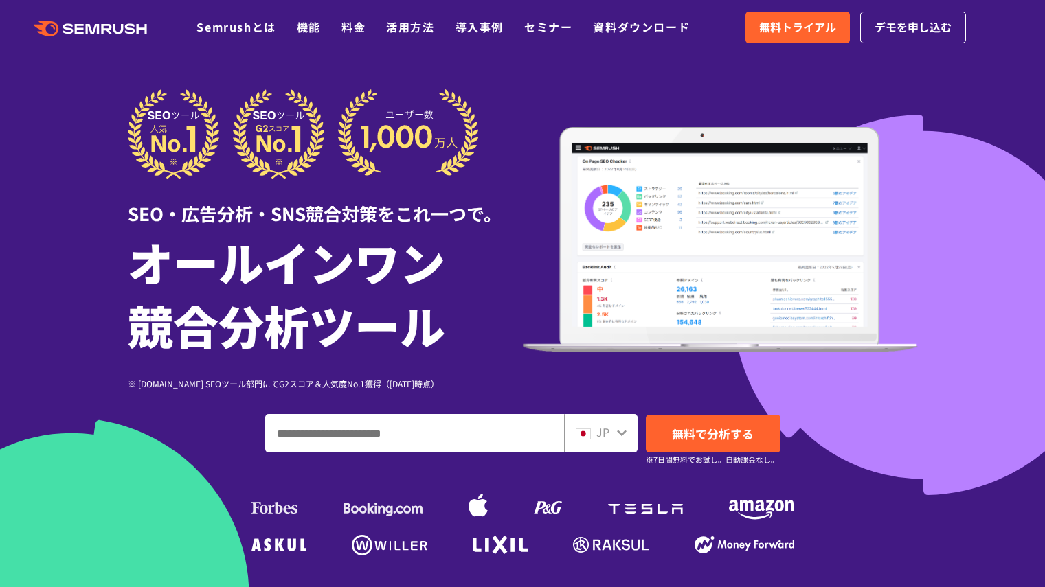 The image size is (1045, 587). Describe the element at coordinates (712, 460) in the screenshot. I see `small: ※7日間無料でお試し。自動課金なし。` at that location.